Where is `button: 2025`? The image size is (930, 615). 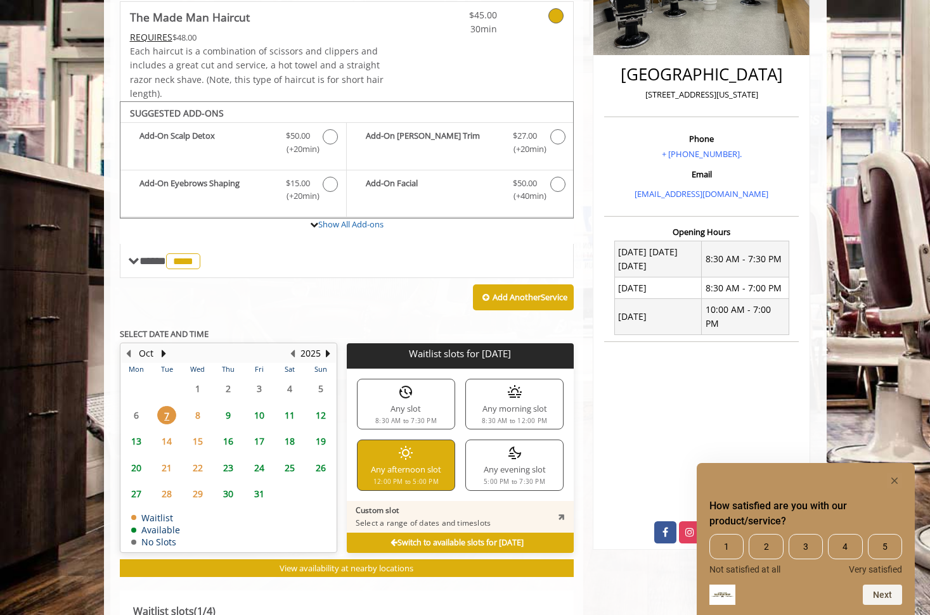
button: 2025 is located at coordinates (311, 354).